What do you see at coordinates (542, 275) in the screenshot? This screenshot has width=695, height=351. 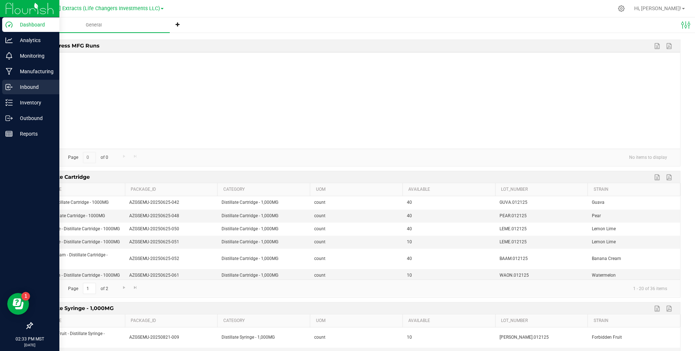 I see `td: WAON.012125` at bounding box center [542, 275].